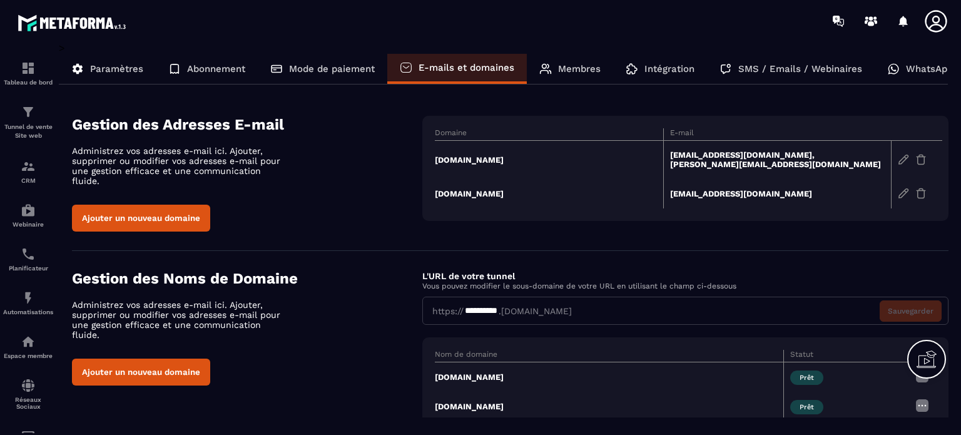  I want to click on h4: Gestion des Noms de Domaine, so click(247, 278).